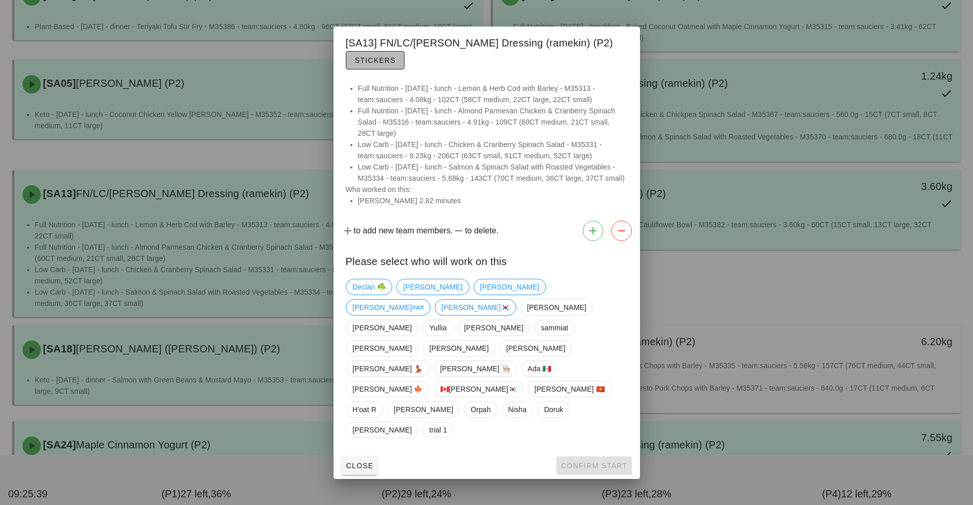 The height and width of the screenshot is (505, 973). I want to click on span: Nisha, so click(517, 410).